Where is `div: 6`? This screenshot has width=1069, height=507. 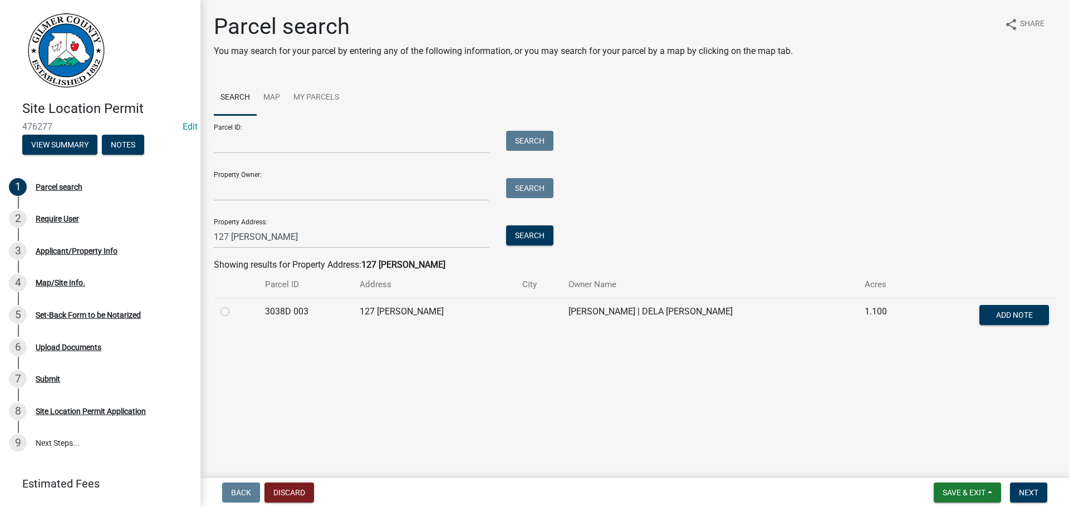 div: 6 is located at coordinates (18, 347).